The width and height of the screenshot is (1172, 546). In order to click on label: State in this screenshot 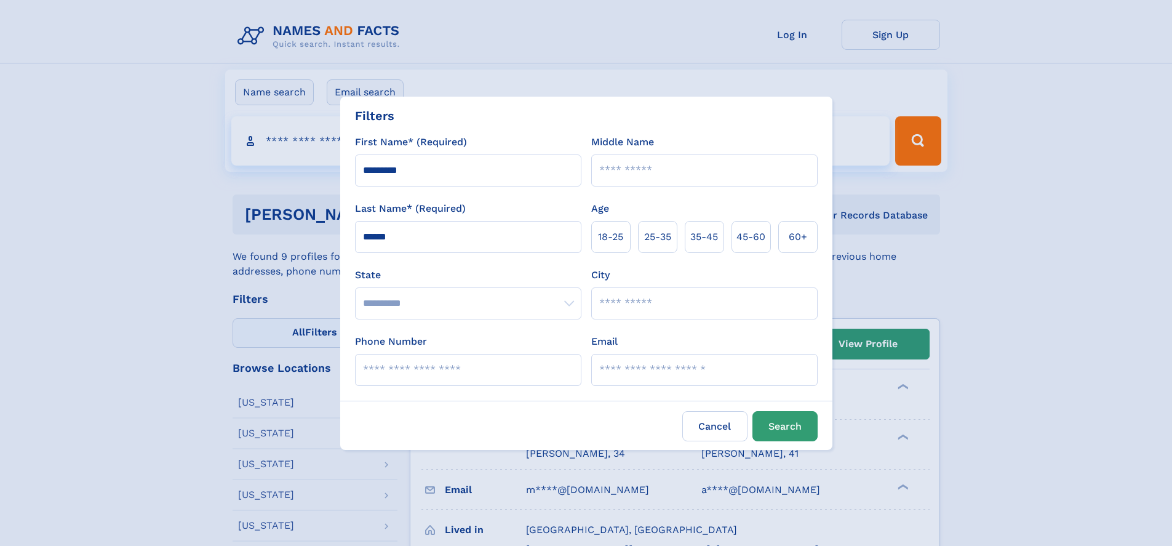, I will do `click(468, 275)`.